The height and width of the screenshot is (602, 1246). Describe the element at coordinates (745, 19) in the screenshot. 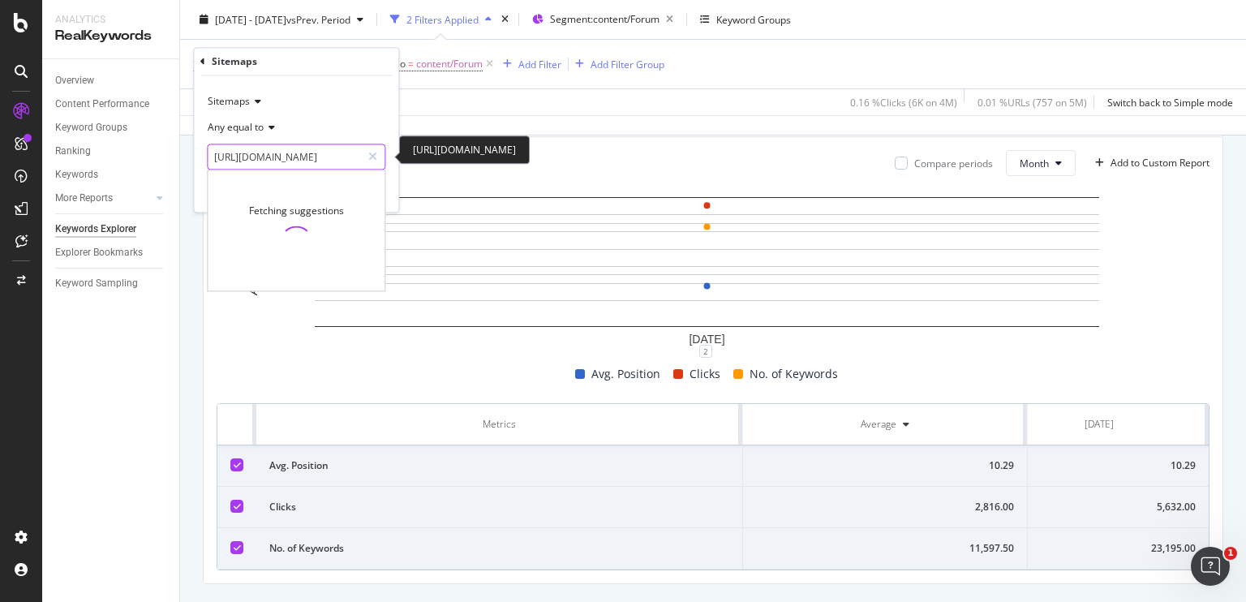

I see `button: Keyword Groups` at that location.